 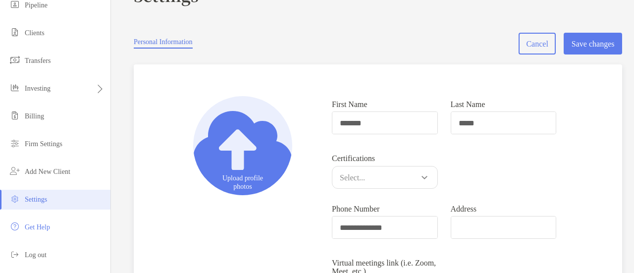 I want to click on img: settings icon, so click(x=15, y=199).